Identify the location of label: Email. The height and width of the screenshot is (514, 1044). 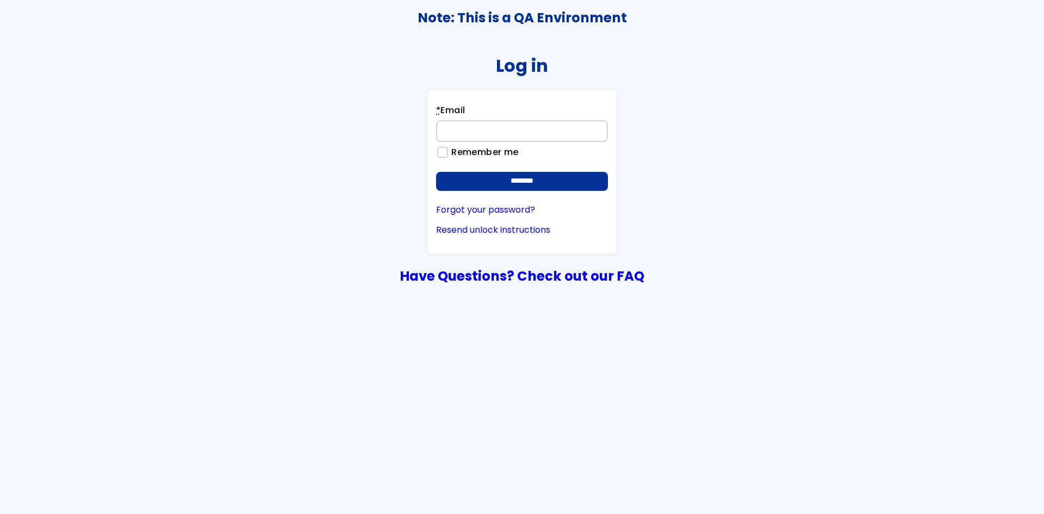
(450, 112).